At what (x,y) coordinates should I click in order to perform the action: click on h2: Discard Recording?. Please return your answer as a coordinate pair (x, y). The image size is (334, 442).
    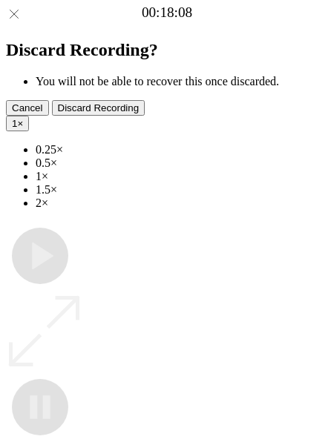
    Looking at the image, I should click on (167, 50).